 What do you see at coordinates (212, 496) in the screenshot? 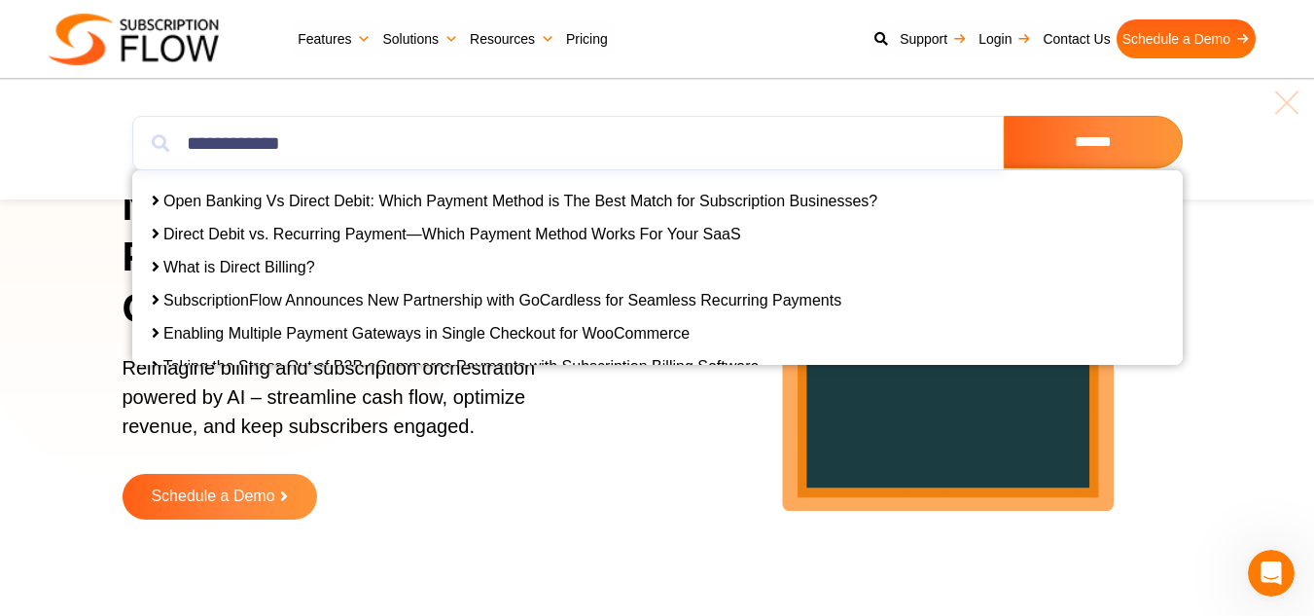
I see `span: Schedule a Demo` at bounding box center [212, 496].